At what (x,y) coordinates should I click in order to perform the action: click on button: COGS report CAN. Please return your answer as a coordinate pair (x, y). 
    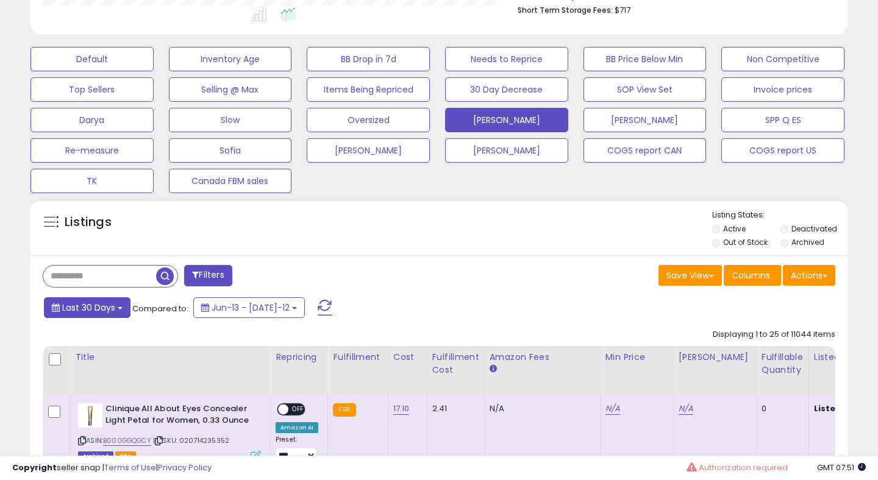
    Looking at the image, I should click on (645, 151).